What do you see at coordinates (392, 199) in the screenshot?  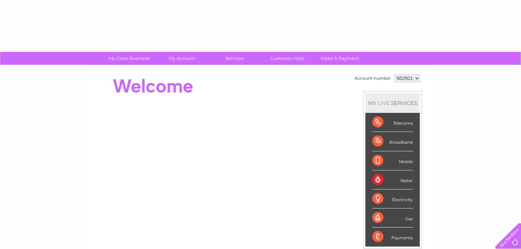 I see `div: Electricity` at bounding box center [392, 199].